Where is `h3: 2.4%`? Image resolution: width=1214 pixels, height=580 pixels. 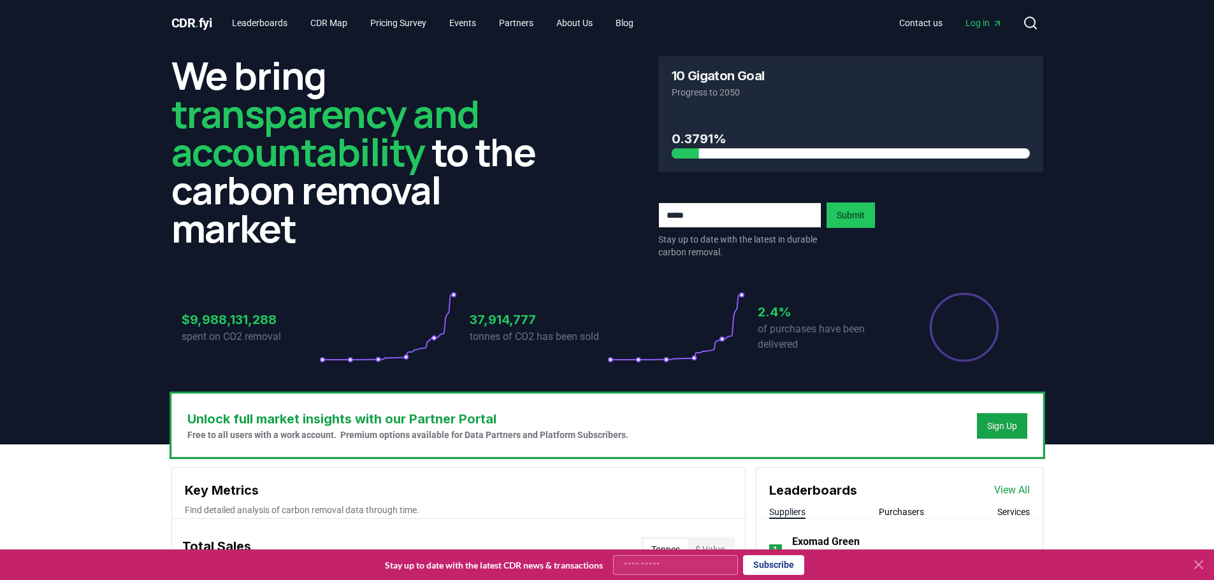 h3: 2.4% is located at coordinates (826, 312).